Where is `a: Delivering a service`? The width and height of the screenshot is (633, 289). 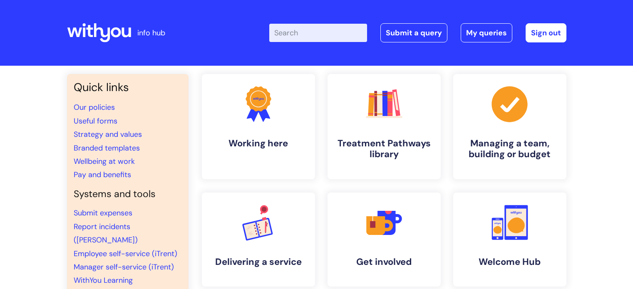
a: Delivering a service is located at coordinates (258, 240).